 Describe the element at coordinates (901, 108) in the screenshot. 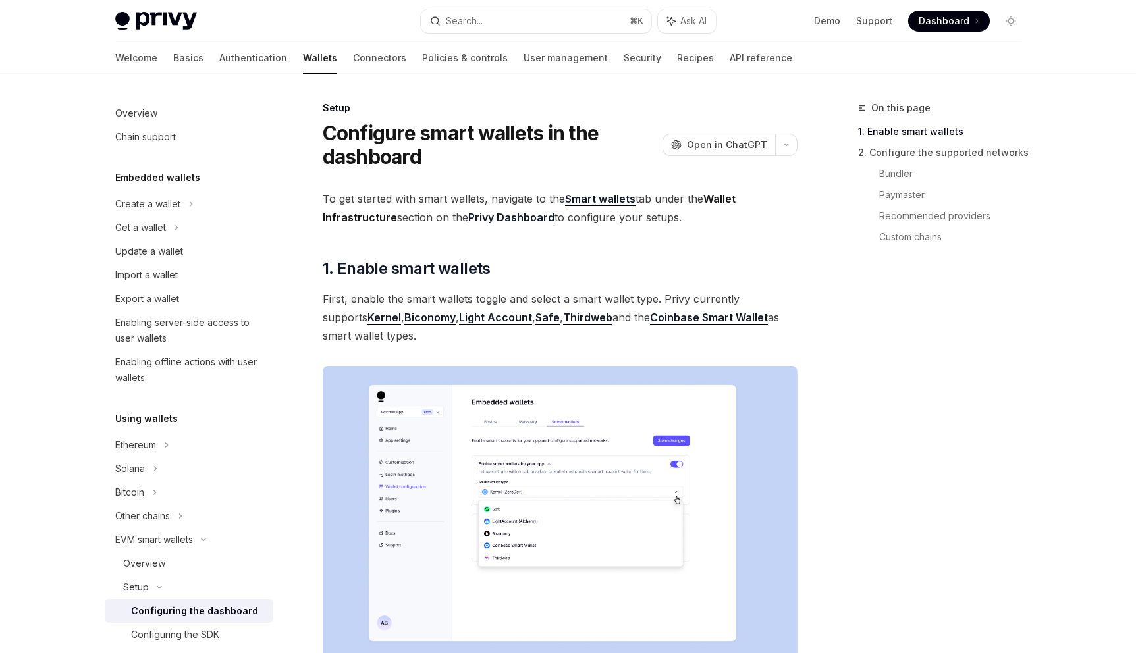

I see `span: On this page` at that location.